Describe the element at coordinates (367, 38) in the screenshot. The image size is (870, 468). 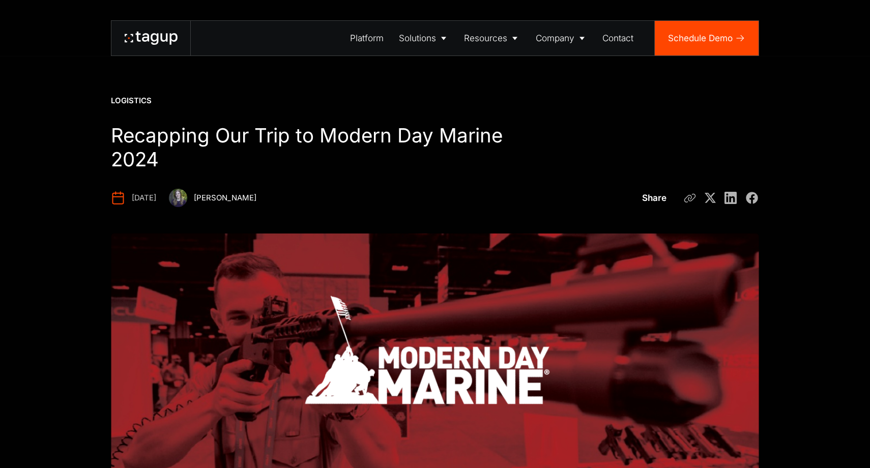
I see `div: Platform` at that location.